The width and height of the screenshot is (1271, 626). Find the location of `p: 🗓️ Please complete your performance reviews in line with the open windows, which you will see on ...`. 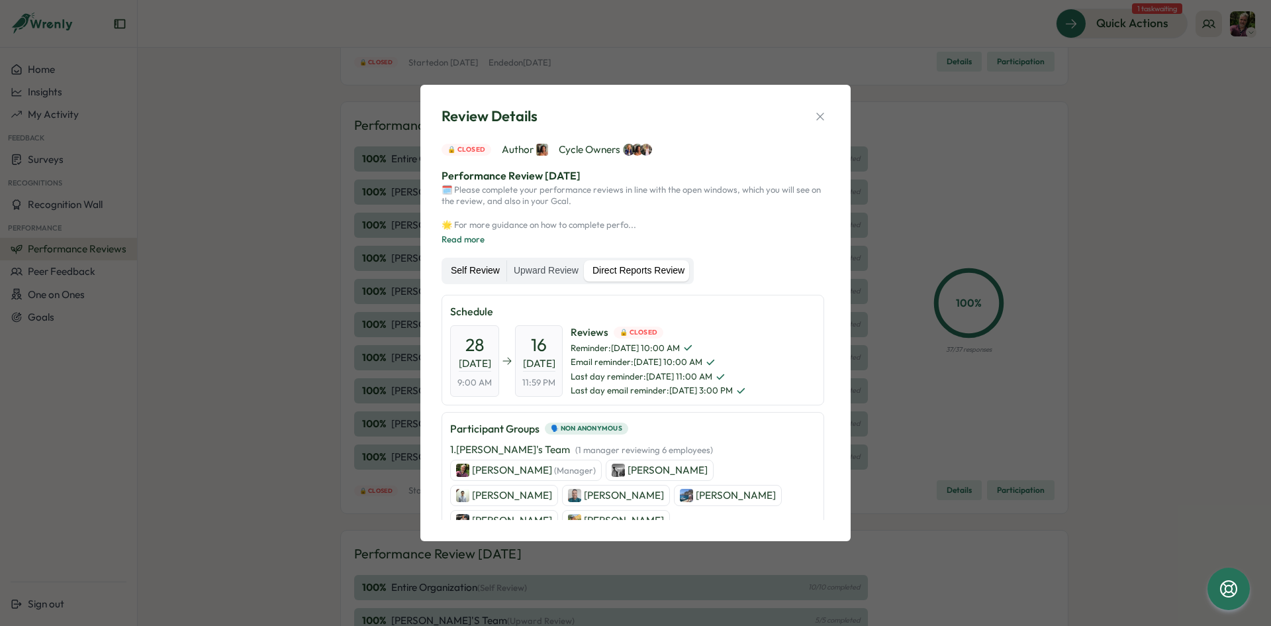

p: 🗓️ Please complete your performance reviews in line with the open windows, which you will see on ... is located at coordinates (635, 207).